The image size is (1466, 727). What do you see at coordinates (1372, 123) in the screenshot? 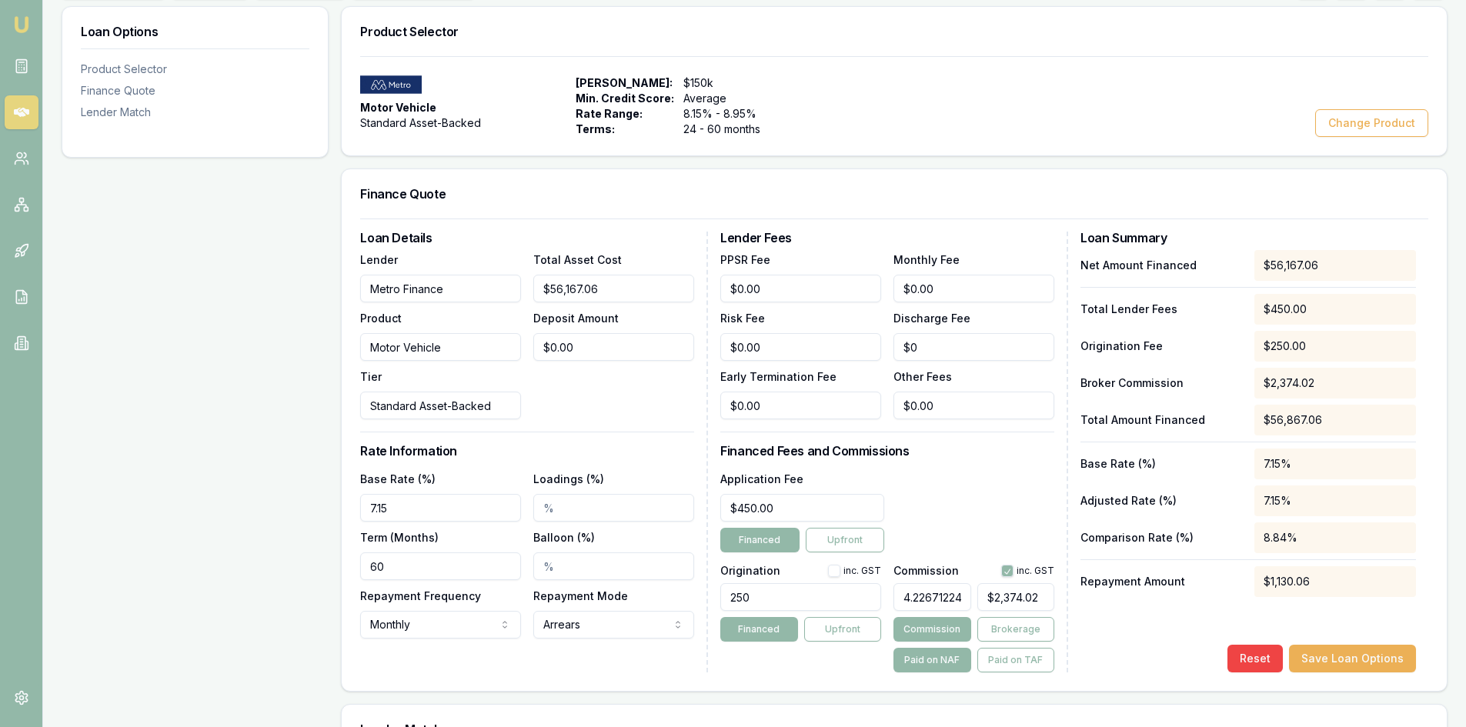
I see `button: Change Product` at bounding box center [1372, 123].